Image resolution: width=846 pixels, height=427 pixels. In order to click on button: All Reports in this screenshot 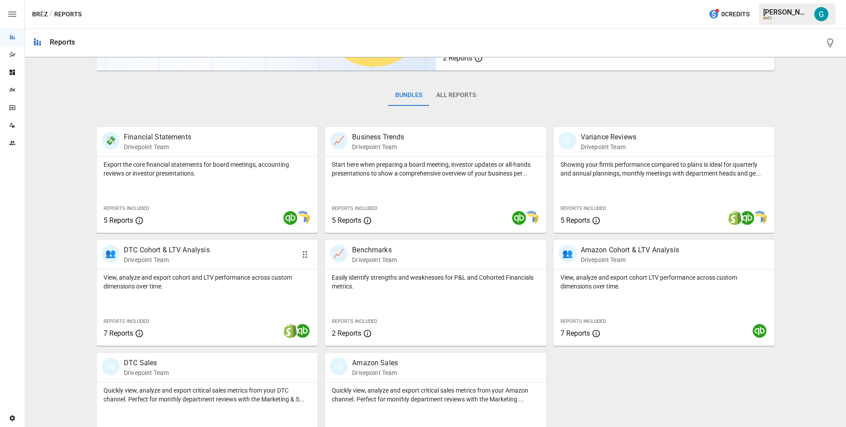, I will do `click(456, 95)`.